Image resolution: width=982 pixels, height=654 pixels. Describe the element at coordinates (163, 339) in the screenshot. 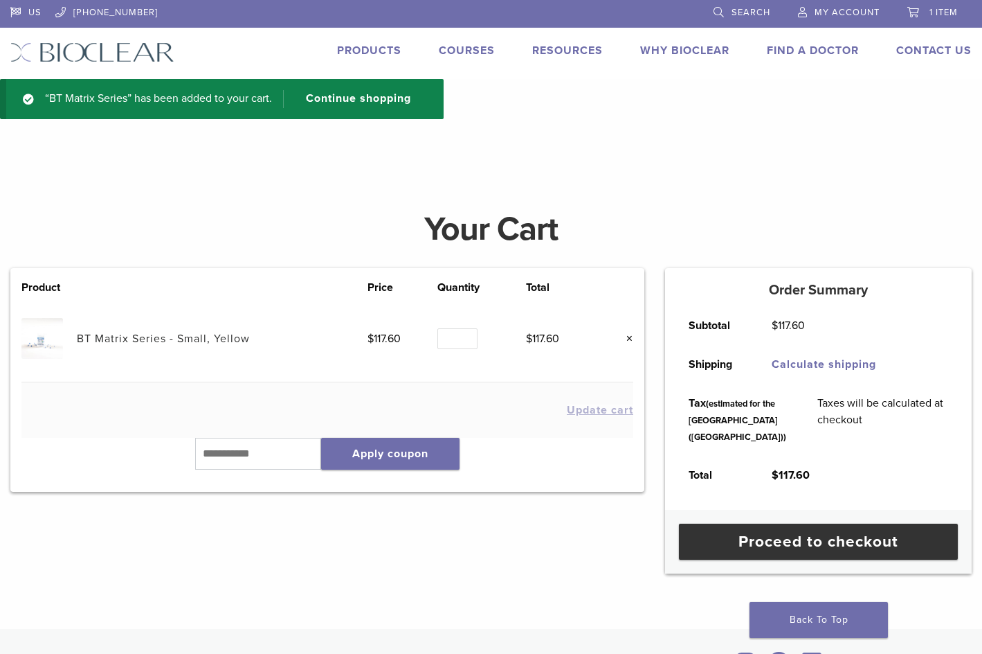

I see `a: BT Matrix Series - Small, Yellow` at that location.